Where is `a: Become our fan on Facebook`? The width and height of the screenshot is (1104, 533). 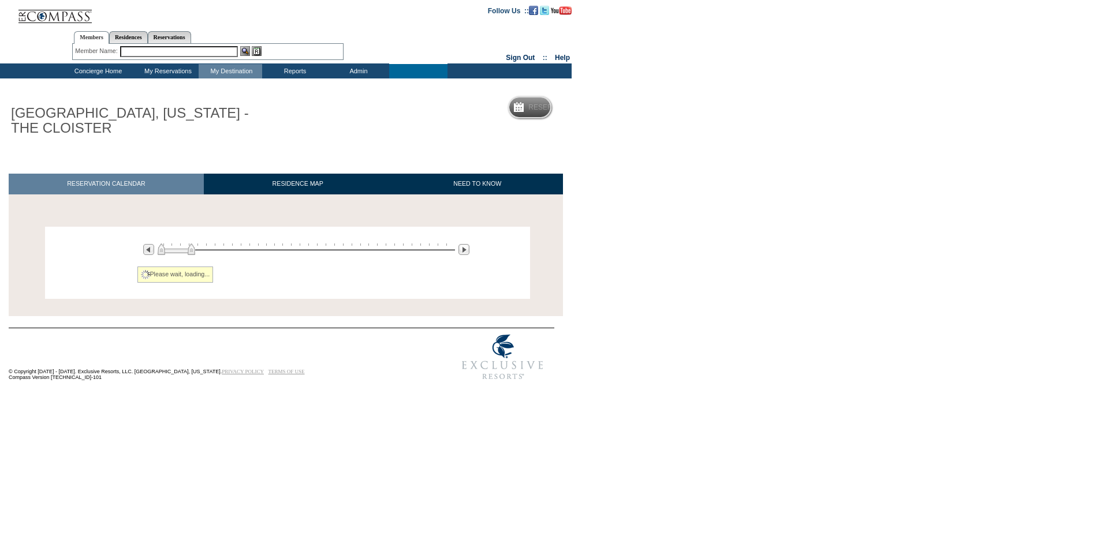 a: Become our fan on Facebook is located at coordinates (533, 10).